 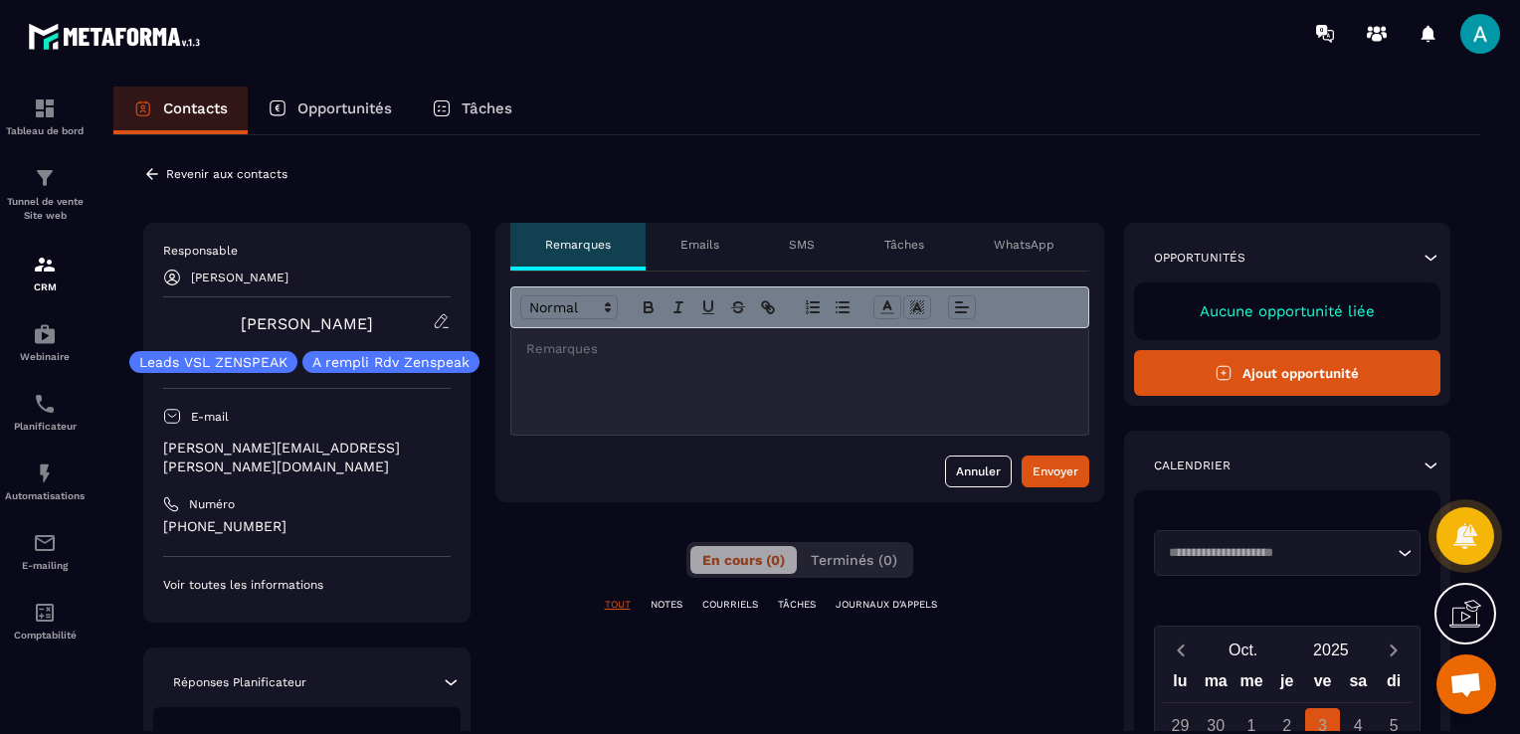 I want to click on p: TOUT, so click(x=618, y=605).